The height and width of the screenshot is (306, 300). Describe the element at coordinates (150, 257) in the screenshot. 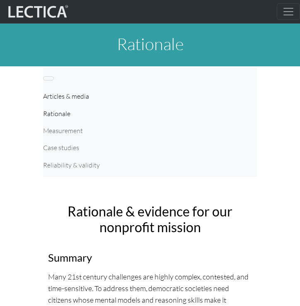

I see `h3: Summary` at that location.